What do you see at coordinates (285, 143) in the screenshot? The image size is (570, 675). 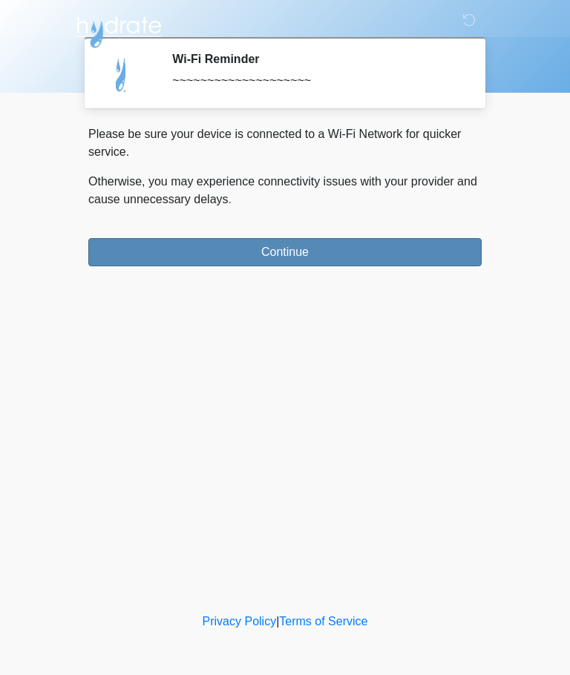 I see `p: Please be sure your device is connected to a Wi-Fi Network for quicker service.` at bounding box center [285, 143].